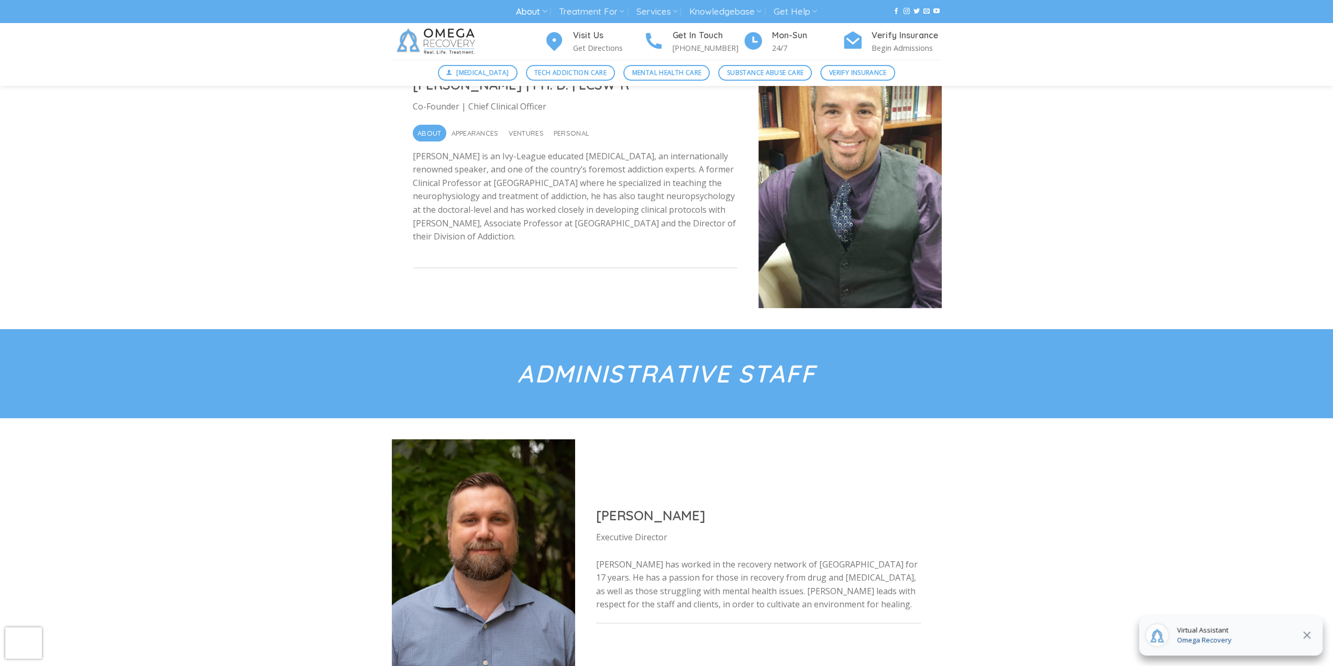 The width and height of the screenshot is (1333, 666). Describe the element at coordinates (591, 12) in the screenshot. I see `a: Treatment For` at that location.